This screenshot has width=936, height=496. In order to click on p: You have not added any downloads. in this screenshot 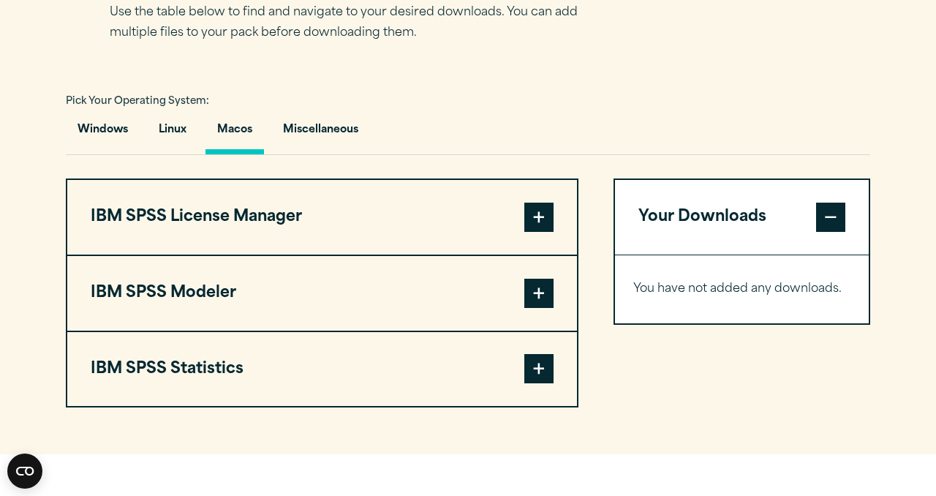, I will do `click(741, 289)`.